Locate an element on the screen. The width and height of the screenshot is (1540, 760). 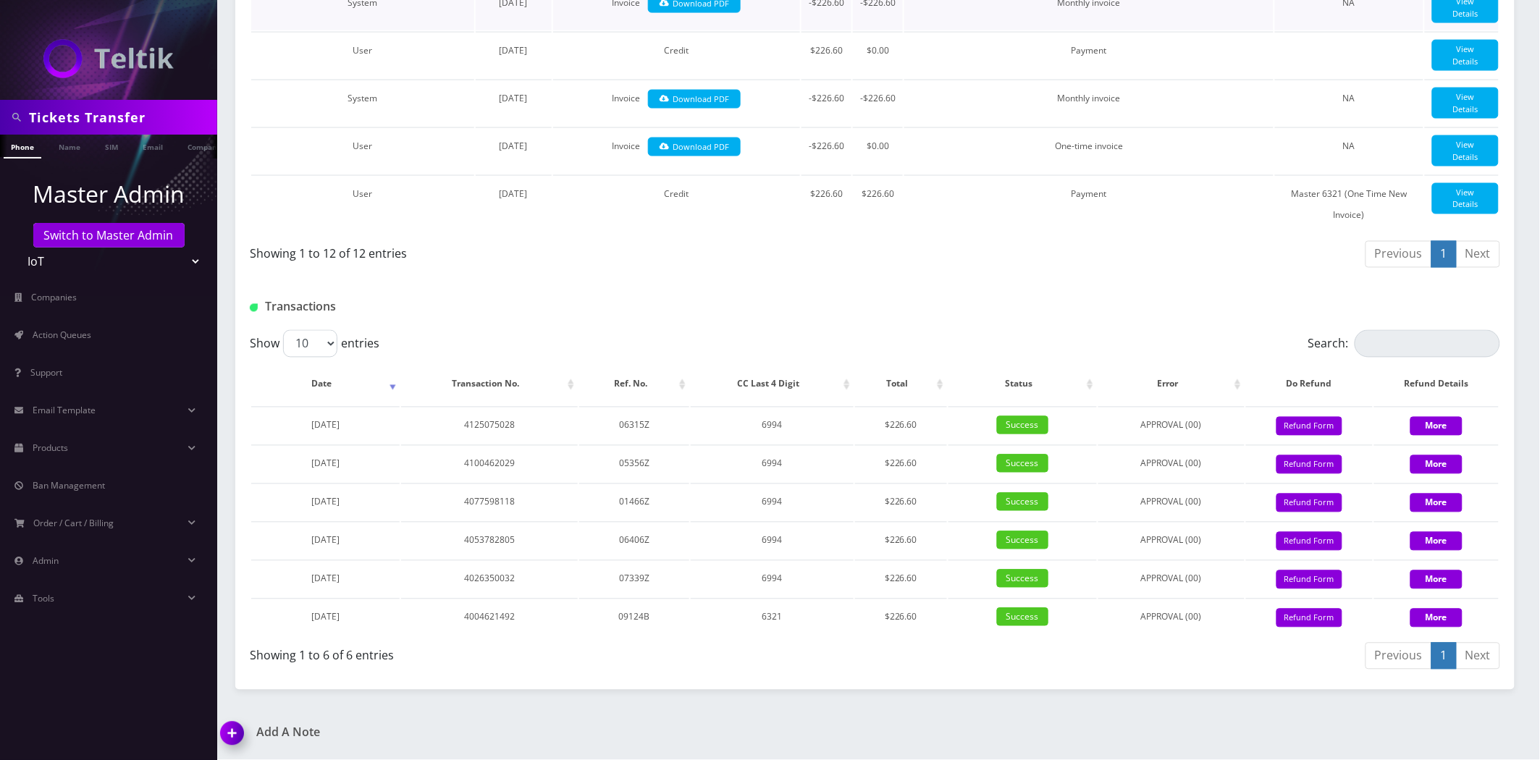
th: Status: activate to sort column ascending is located at coordinates (1022, 384).